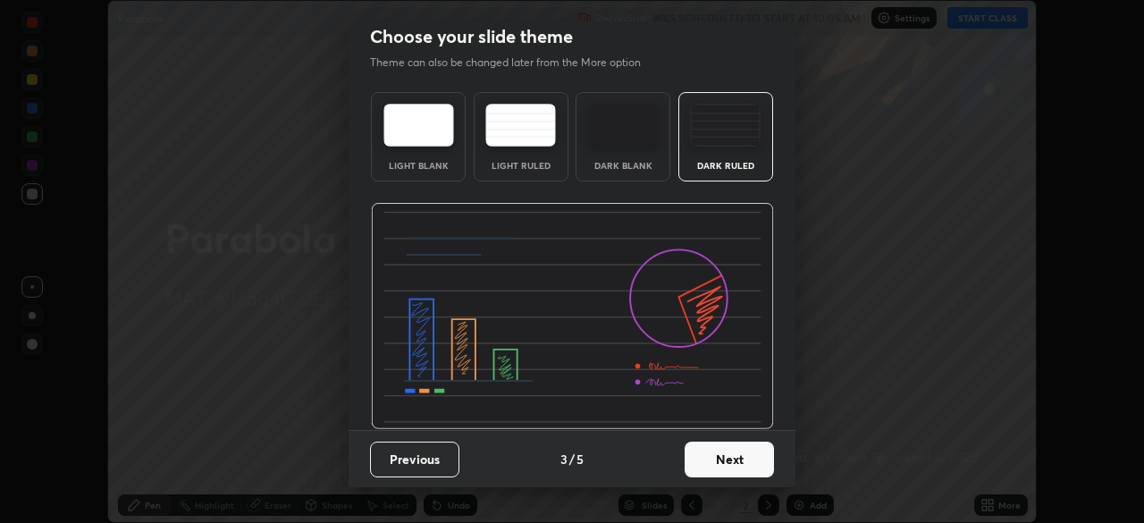  What do you see at coordinates (726, 165) in the screenshot?
I see `div: Dark Ruled` at bounding box center [726, 165].